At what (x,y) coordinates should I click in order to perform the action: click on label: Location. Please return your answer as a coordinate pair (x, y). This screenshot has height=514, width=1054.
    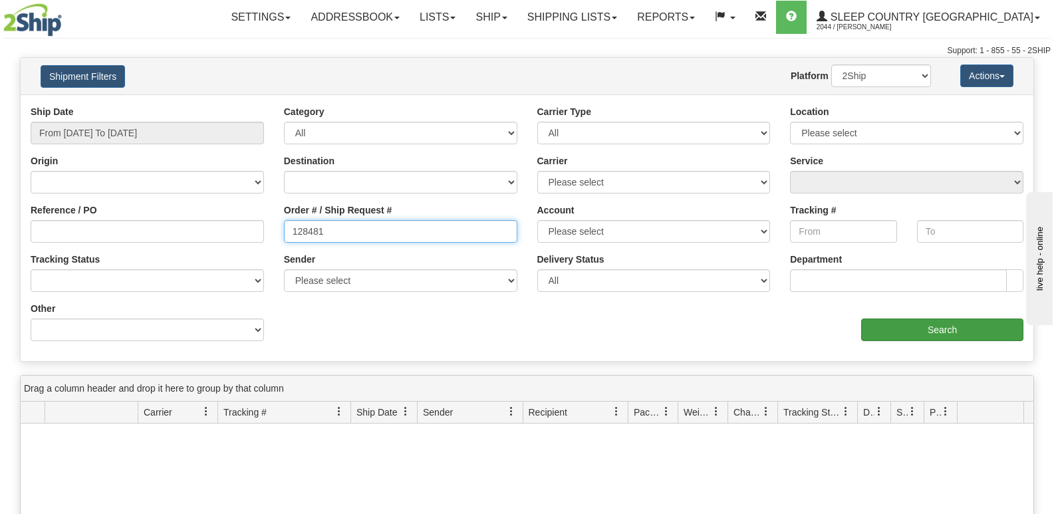
    Looking at the image, I should click on (809, 112).